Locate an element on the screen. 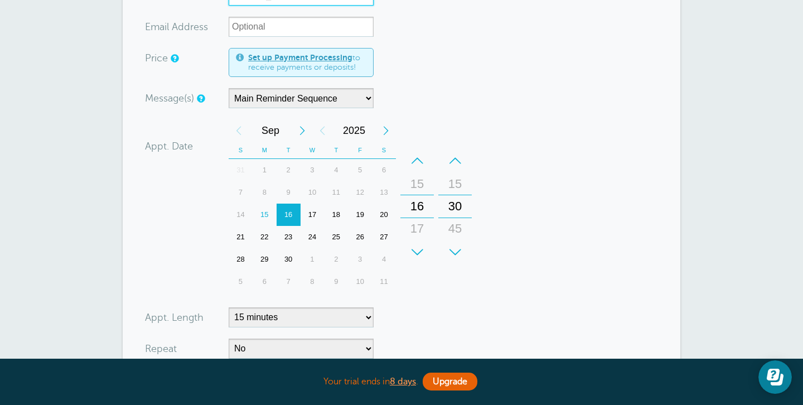  div: 13 is located at coordinates (384, 192).